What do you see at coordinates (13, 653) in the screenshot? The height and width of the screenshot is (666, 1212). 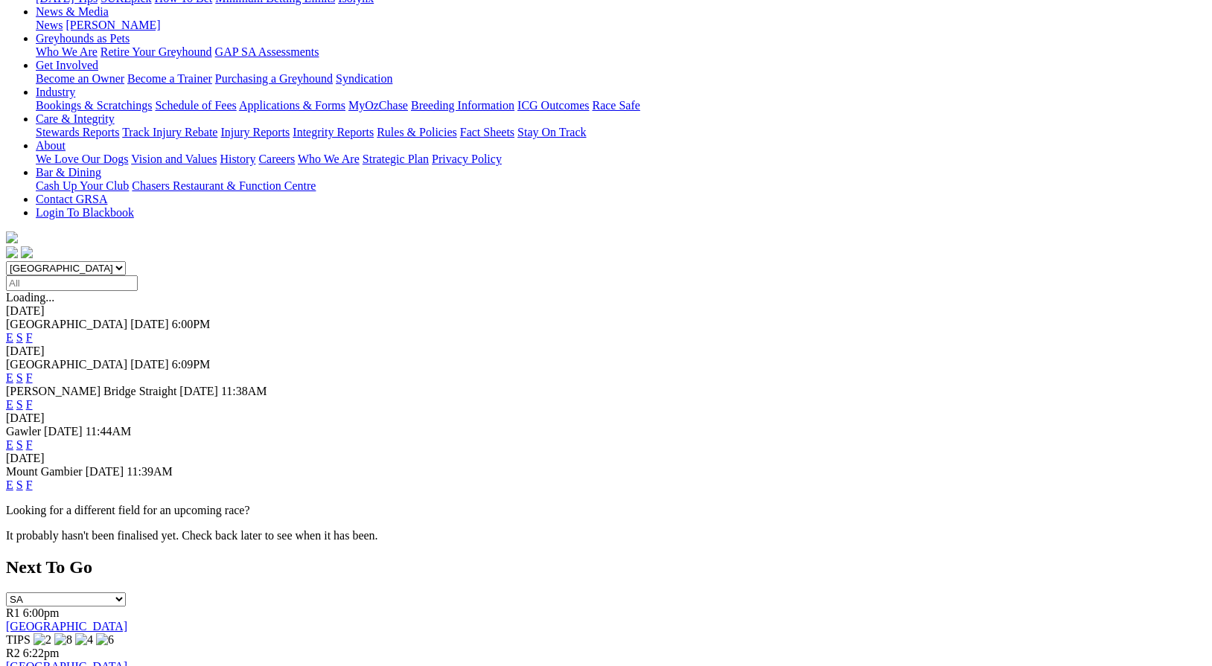 I see `span: R2` at bounding box center [13, 653].